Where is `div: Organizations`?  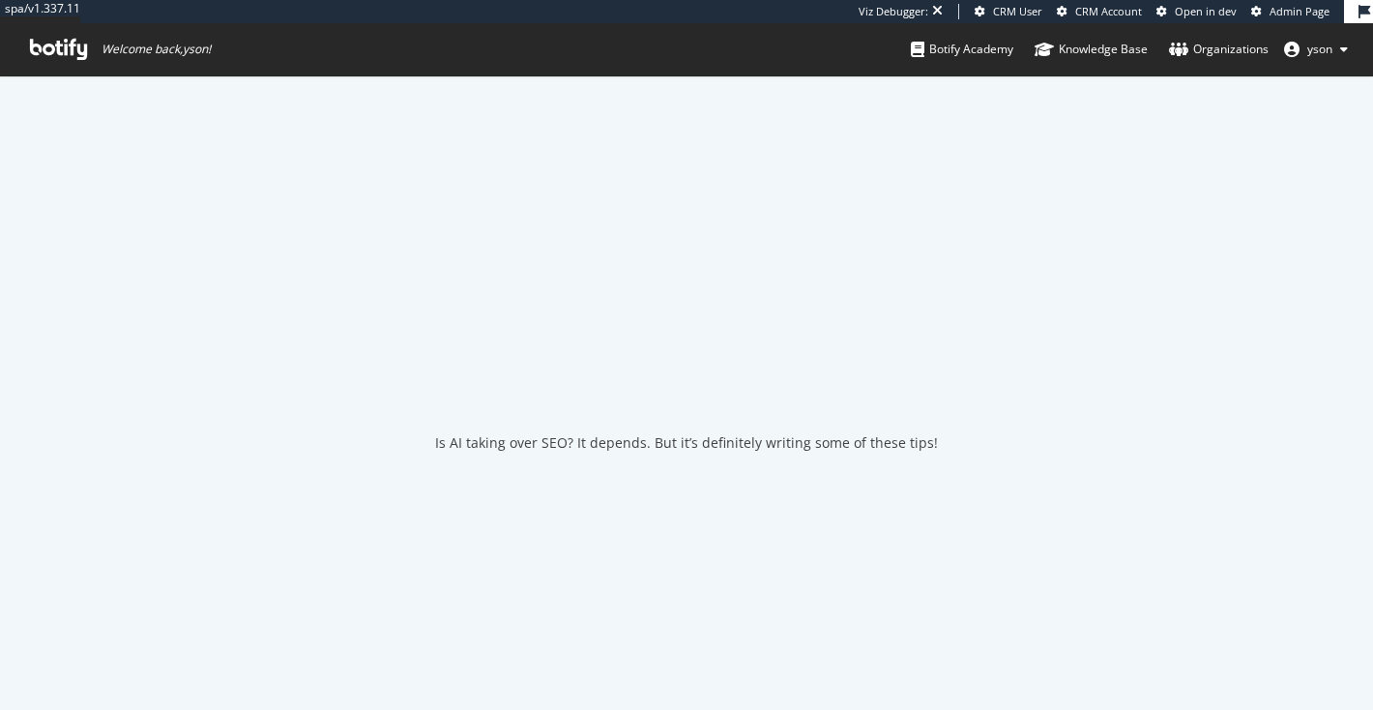 div: Organizations is located at coordinates (1218, 49).